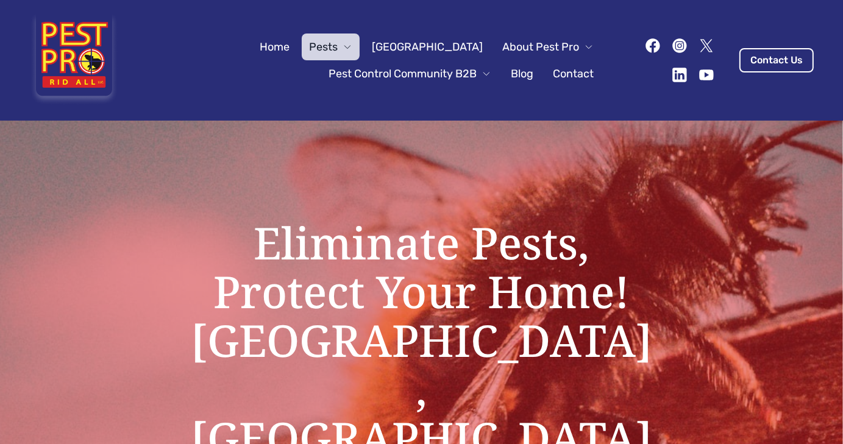 The height and width of the screenshot is (444, 843). What do you see at coordinates (522, 74) in the screenshot?
I see `a: Blog` at bounding box center [522, 74].